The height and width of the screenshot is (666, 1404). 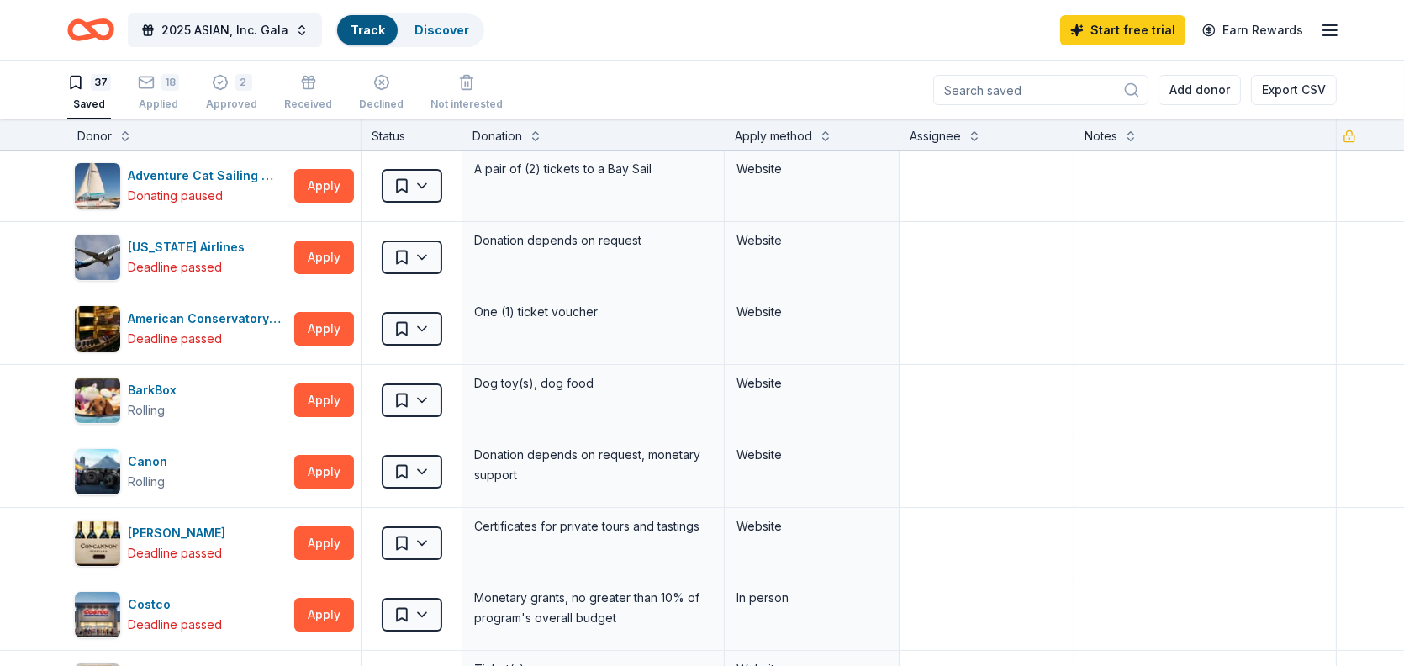 I want to click on a: Home, so click(x=91, y=29).